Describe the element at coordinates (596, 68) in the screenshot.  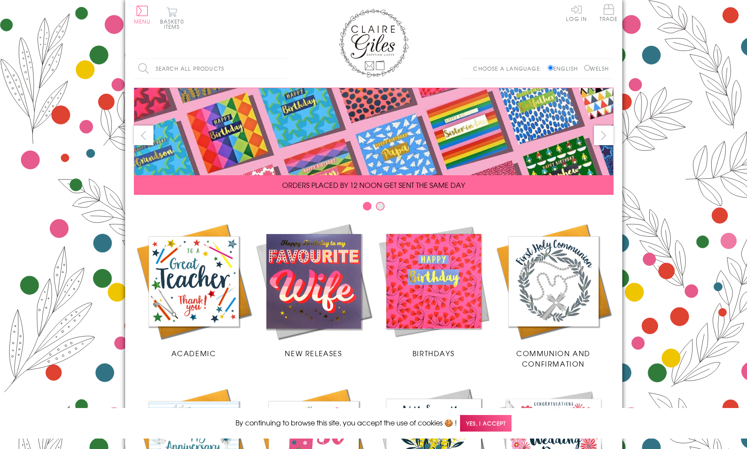
I see `label: Welsh` at that location.